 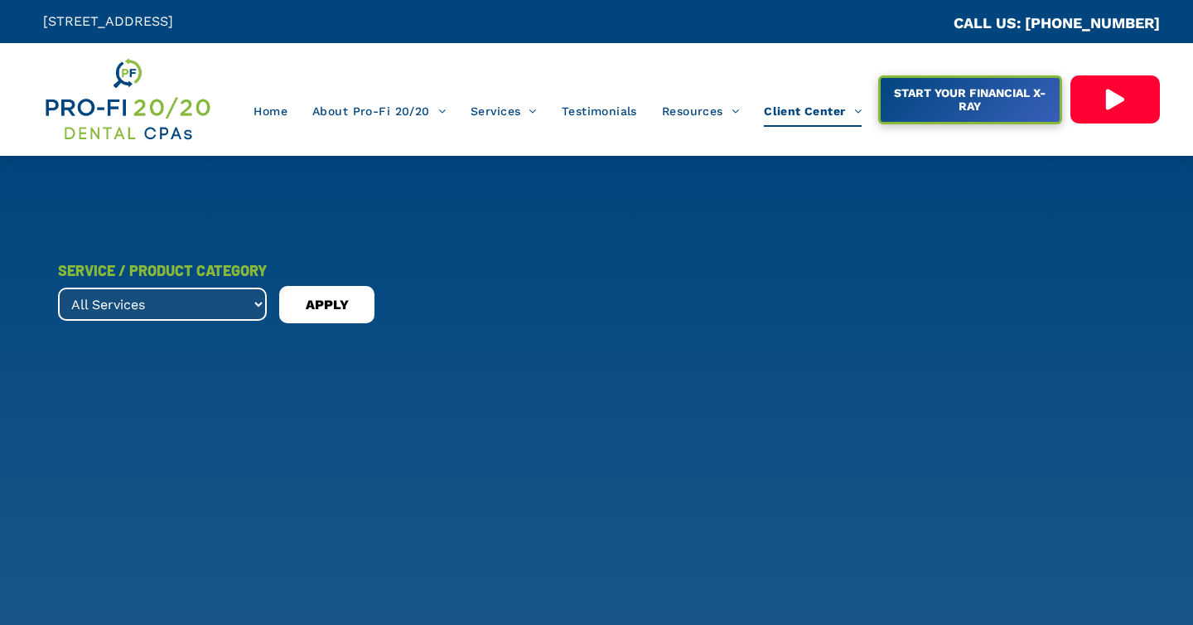 I want to click on img: Get Dental CPA Consulting, Bookkeeping, & Bank Loans, so click(x=128, y=99).